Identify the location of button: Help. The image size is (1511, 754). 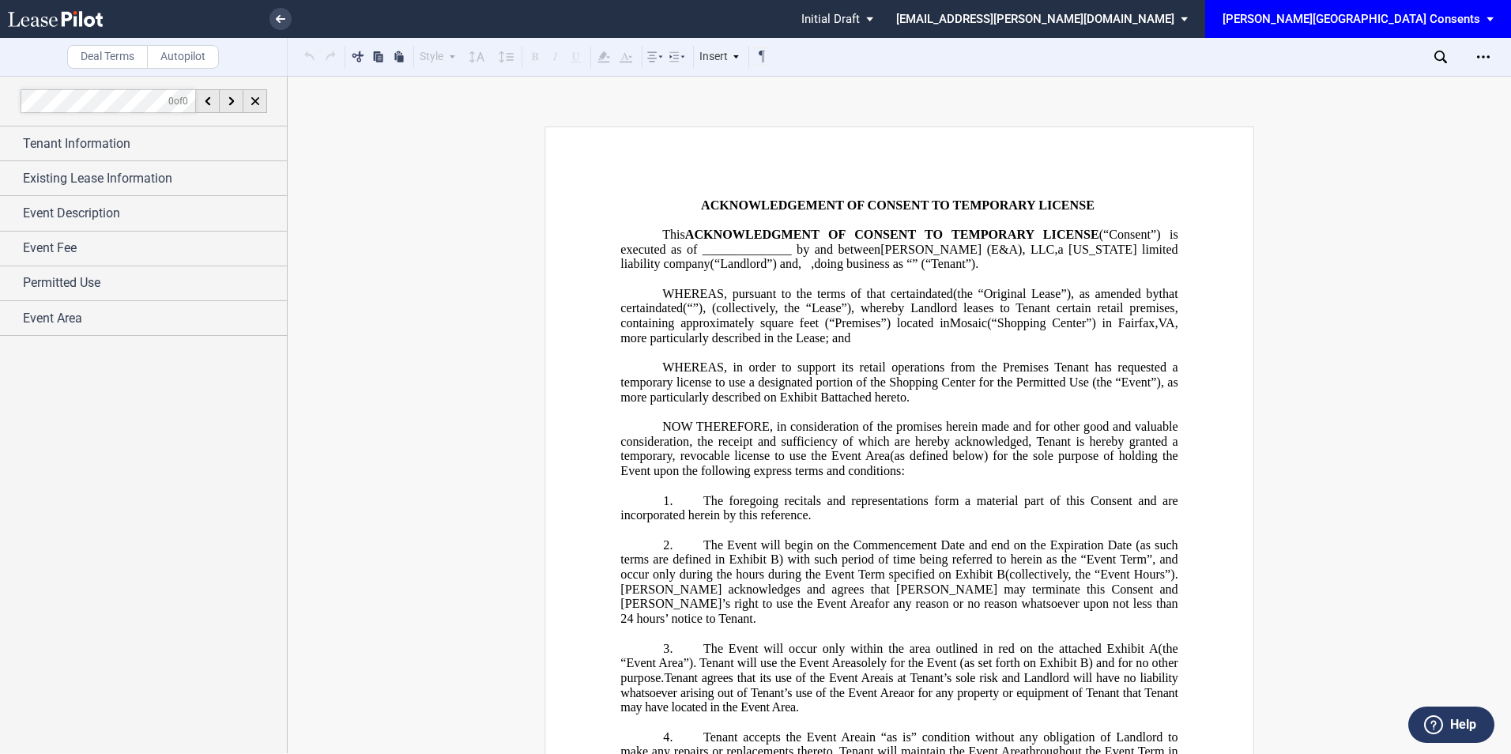
(1451, 725).